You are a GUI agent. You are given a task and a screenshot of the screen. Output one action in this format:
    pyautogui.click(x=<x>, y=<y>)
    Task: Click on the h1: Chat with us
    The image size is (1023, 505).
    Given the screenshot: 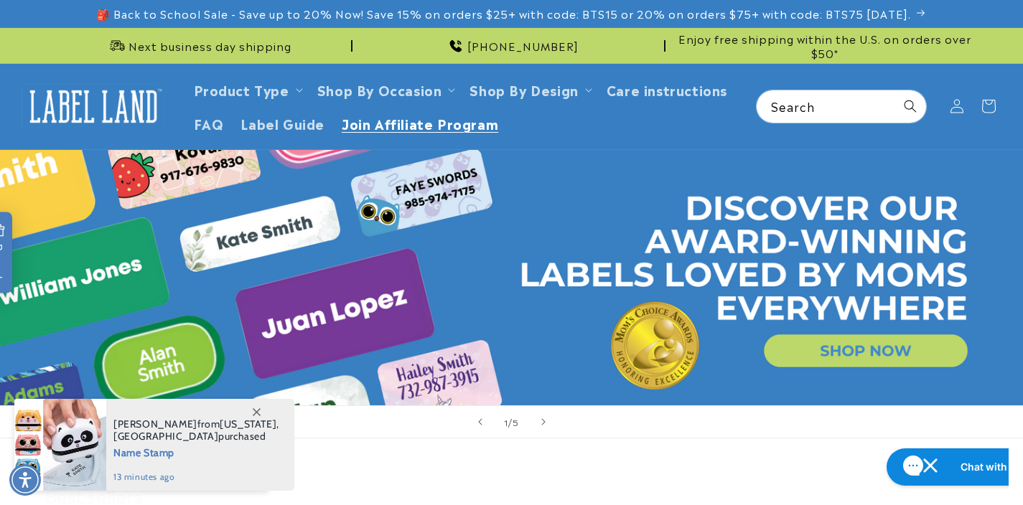 What is the action you would take?
    pyautogui.click(x=111, y=24)
    